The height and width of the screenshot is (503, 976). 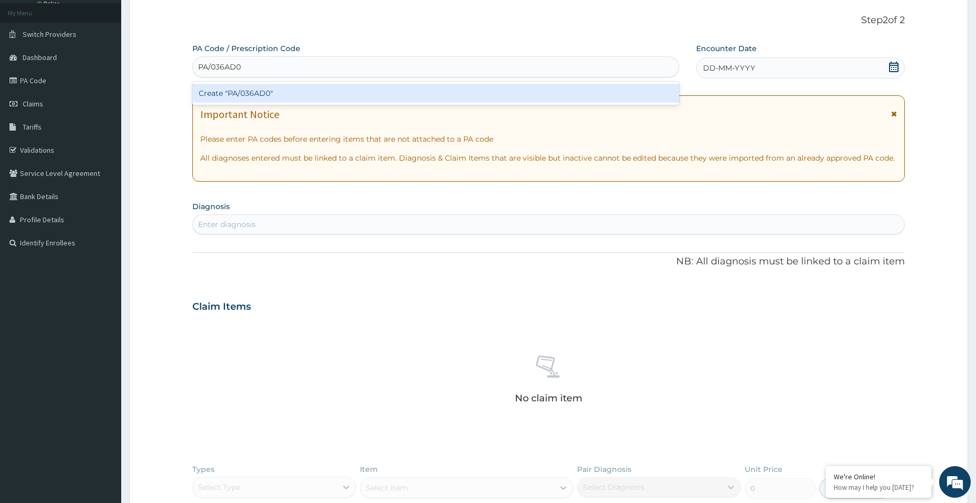 What do you see at coordinates (186, 18) in the screenshot?
I see `div: Minimize live chat window` at bounding box center [186, 18].